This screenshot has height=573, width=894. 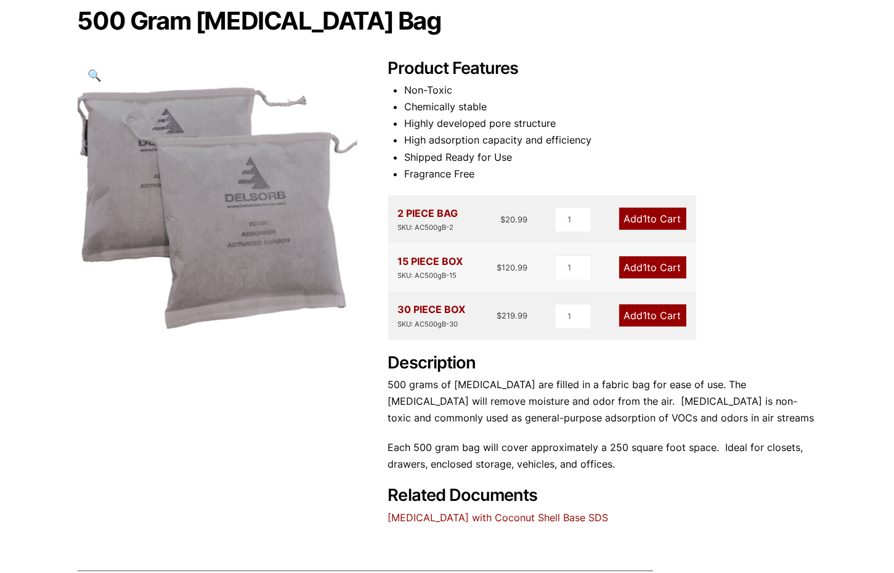 What do you see at coordinates (432, 324) in the screenshot?
I see `div: SKU: AC500gB-30` at bounding box center [432, 324].